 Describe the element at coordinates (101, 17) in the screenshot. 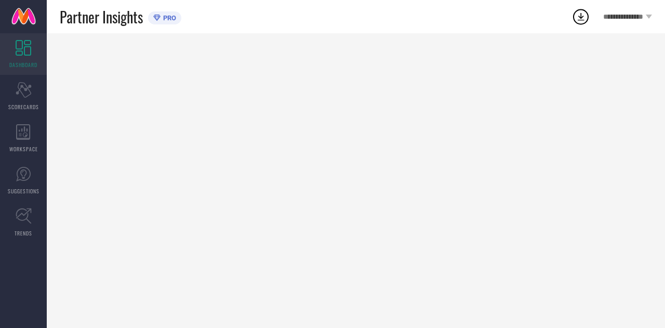

I see `span: Partner Insights` at that location.